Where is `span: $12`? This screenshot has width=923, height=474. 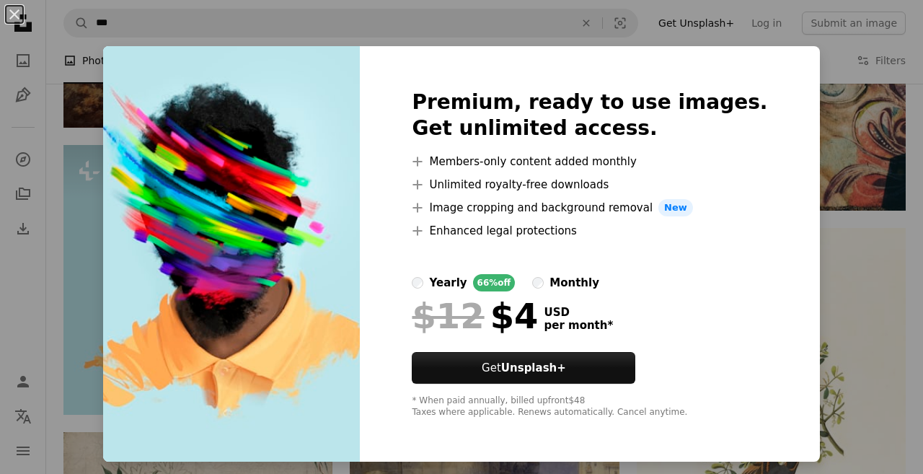 span: $12 is located at coordinates (448, 316).